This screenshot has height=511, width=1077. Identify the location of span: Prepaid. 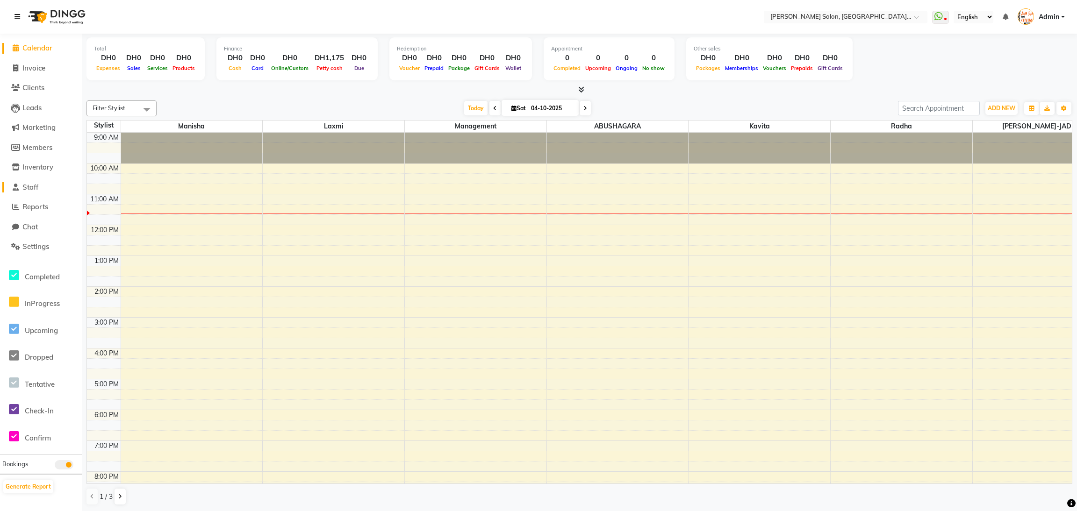
(434, 68).